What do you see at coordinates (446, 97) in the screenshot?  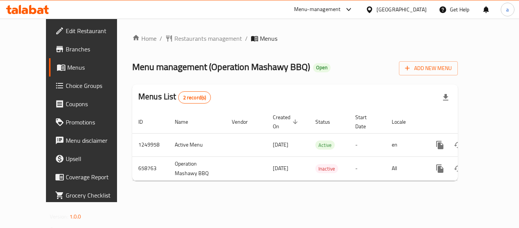 I see `div: Export file` at bounding box center [446, 97].